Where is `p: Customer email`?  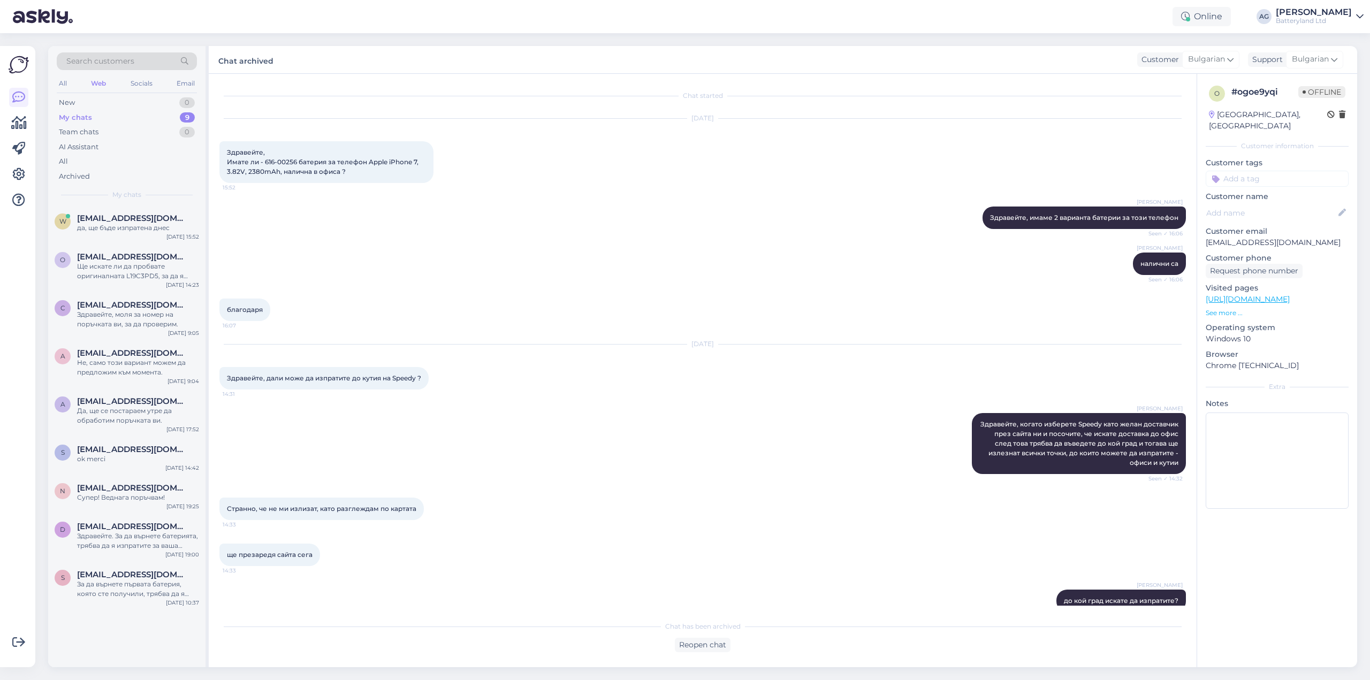 p: Customer email is located at coordinates (1277, 231).